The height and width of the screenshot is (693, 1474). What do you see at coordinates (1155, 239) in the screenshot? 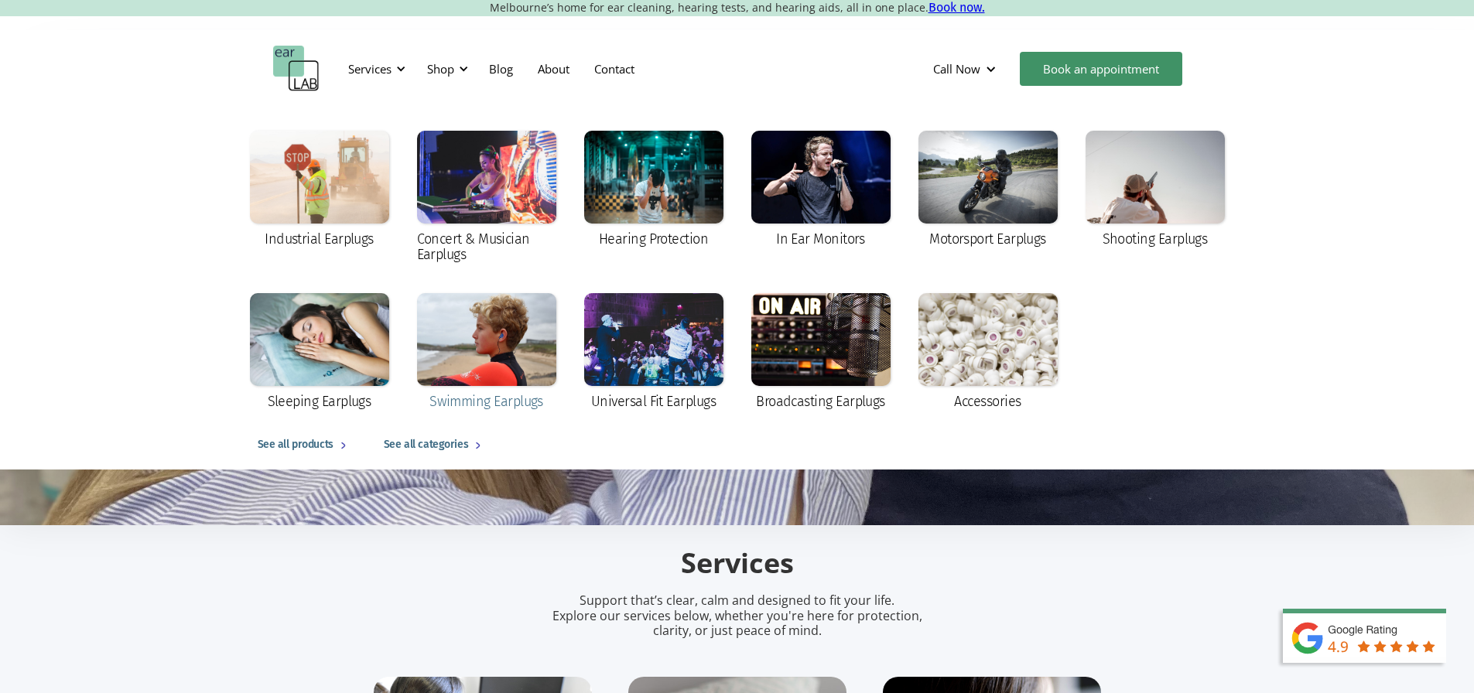
I see `div: Shooting Earplugs` at bounding box center [1155, 239].